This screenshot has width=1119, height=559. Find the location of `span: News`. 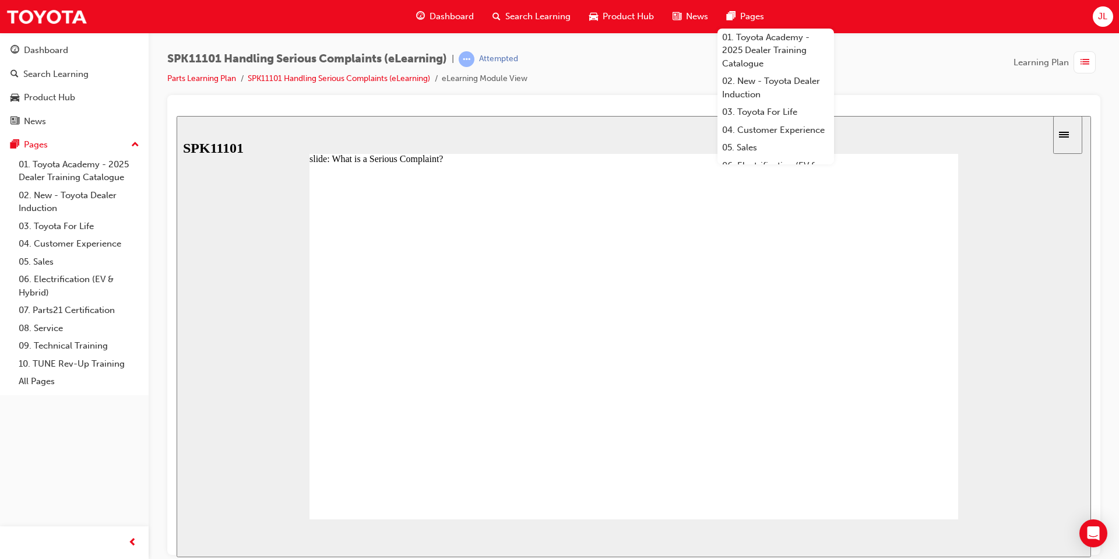

span: News is located at coordinates (697, 16).